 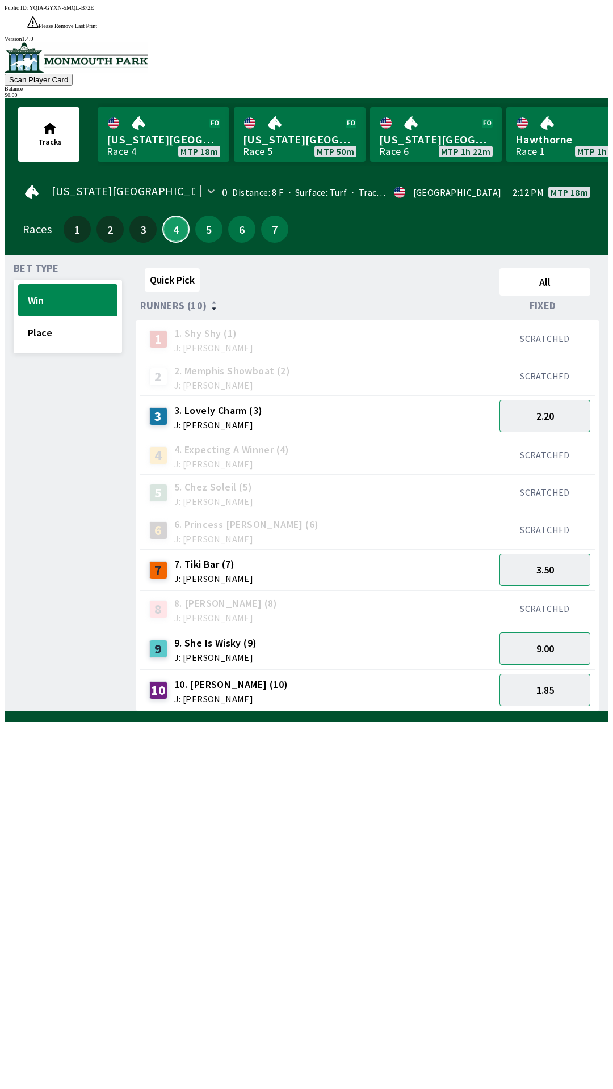 What do you see at coordinates (395, 192) in the screenshot?
I see `span: Track Condition: Fast` at bounding box center [395, 192].